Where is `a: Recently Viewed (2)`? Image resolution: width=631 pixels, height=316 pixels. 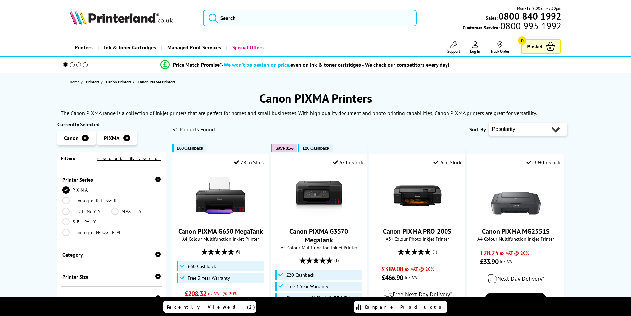
a: Recently Viewed (2) is located at coordinates (210, 306).